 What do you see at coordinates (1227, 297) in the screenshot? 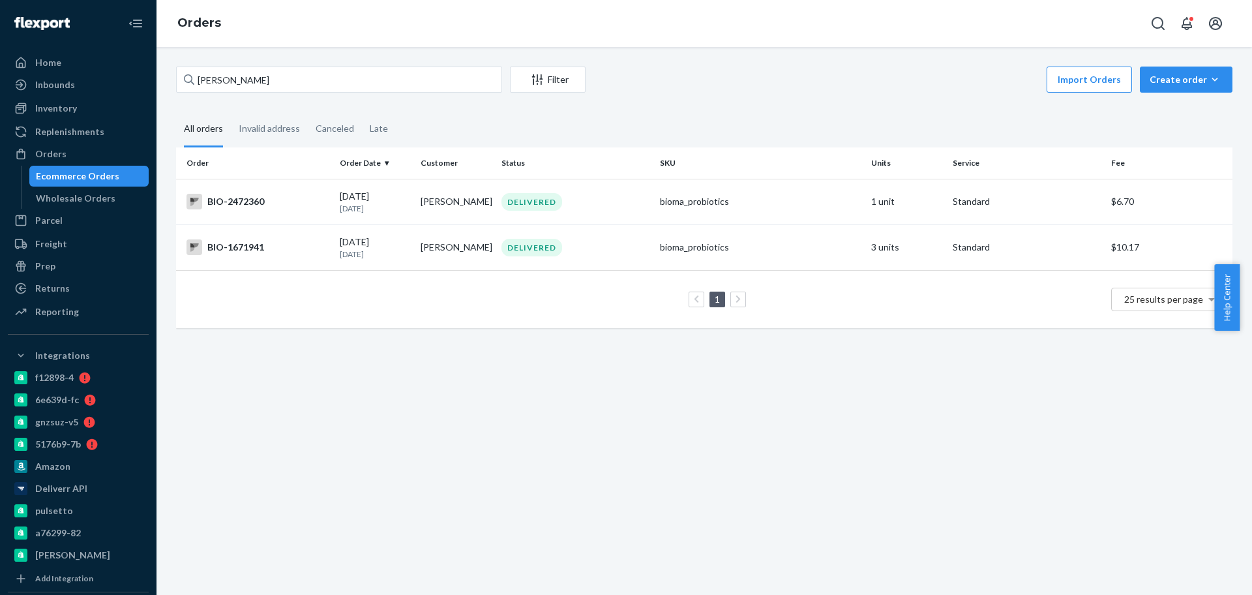
I see `button: Help Center` at bounding box center [1227, 297].